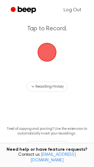 This screenshot has width=94, height=167. I want to click on p: Tap to Record., so click(47, 29).